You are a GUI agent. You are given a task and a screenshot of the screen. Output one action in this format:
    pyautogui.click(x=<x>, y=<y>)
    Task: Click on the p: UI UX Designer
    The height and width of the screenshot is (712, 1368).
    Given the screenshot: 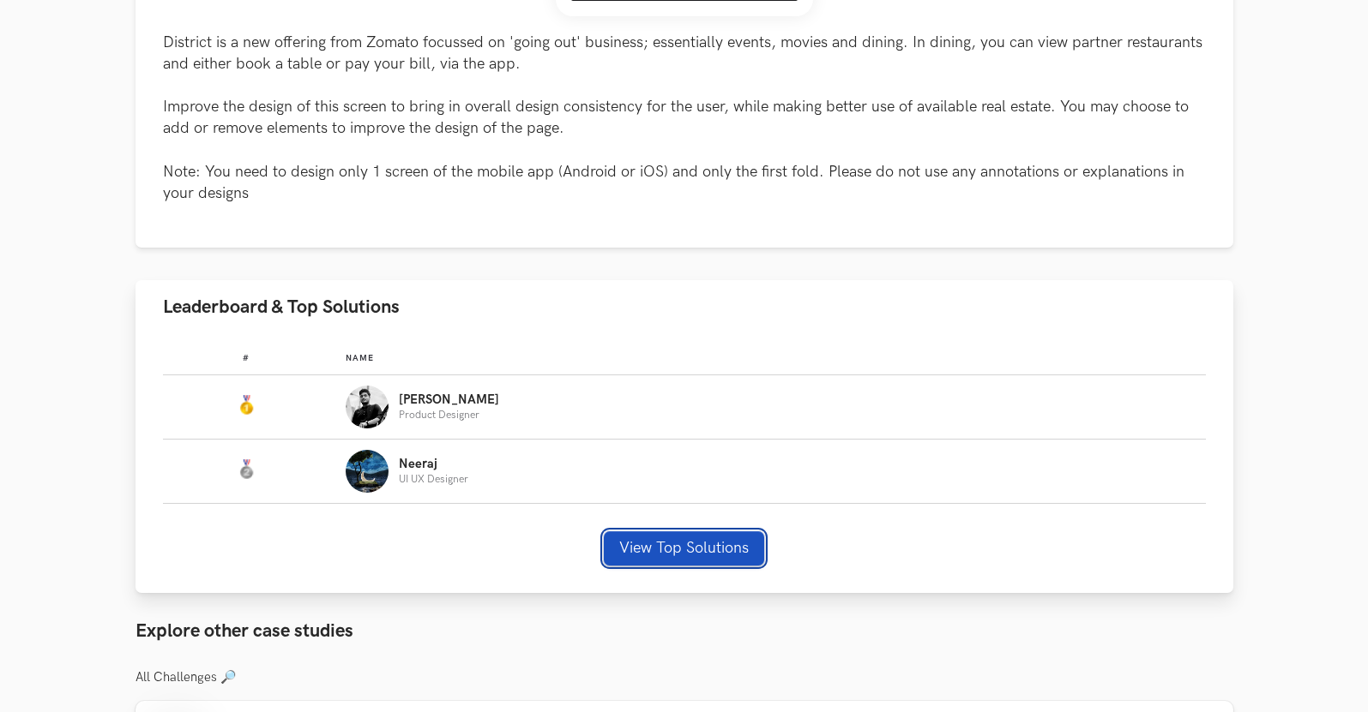 What is the action you would take?
    pyautogui.click(x=433, y=479)
    